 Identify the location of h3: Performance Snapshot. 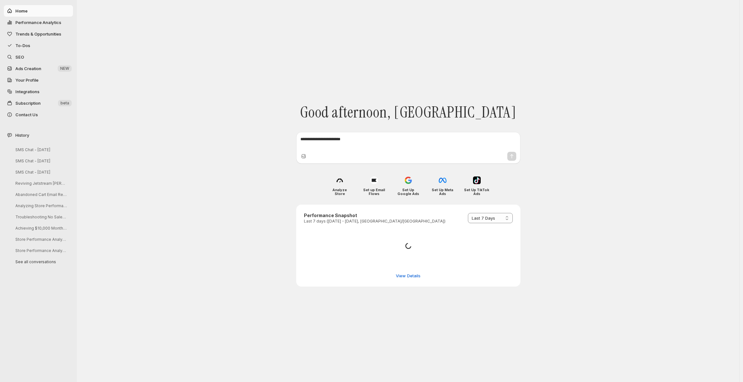
(375, 215).